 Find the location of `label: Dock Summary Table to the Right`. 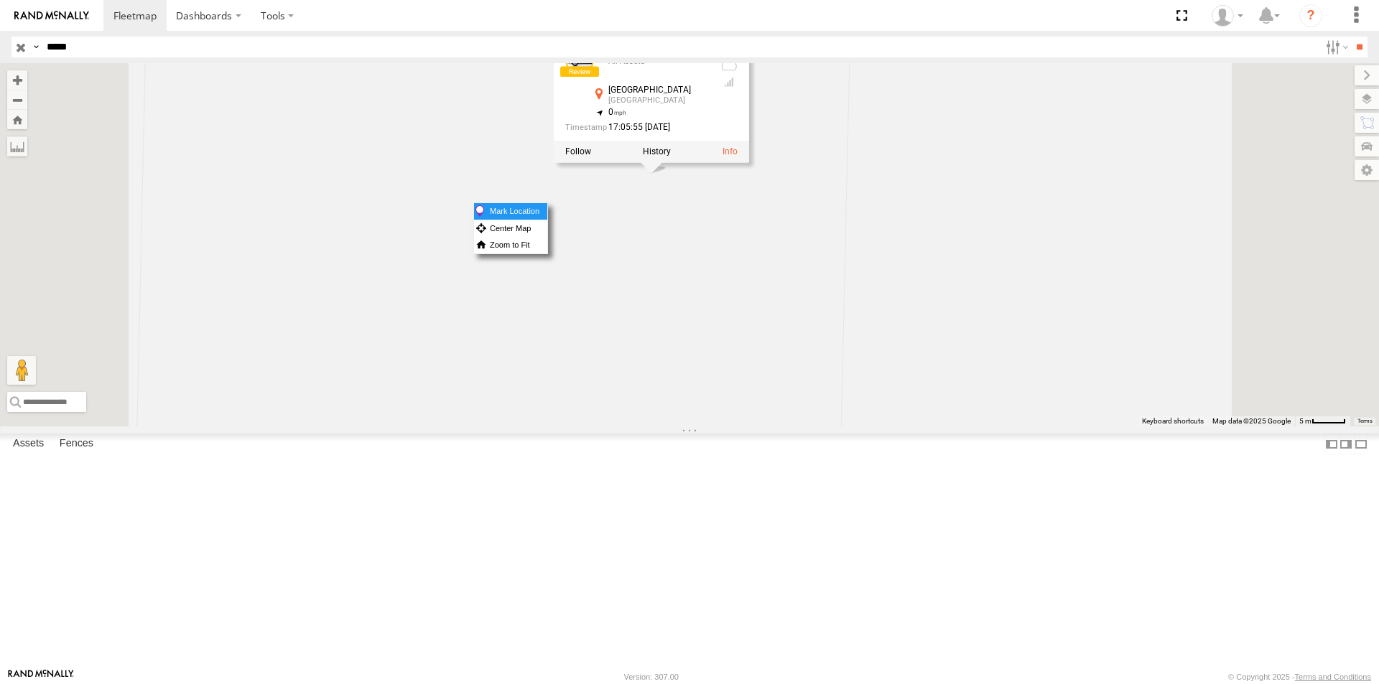

label: Dock Summary Table to the Right is located at coordinates (1346, 444).